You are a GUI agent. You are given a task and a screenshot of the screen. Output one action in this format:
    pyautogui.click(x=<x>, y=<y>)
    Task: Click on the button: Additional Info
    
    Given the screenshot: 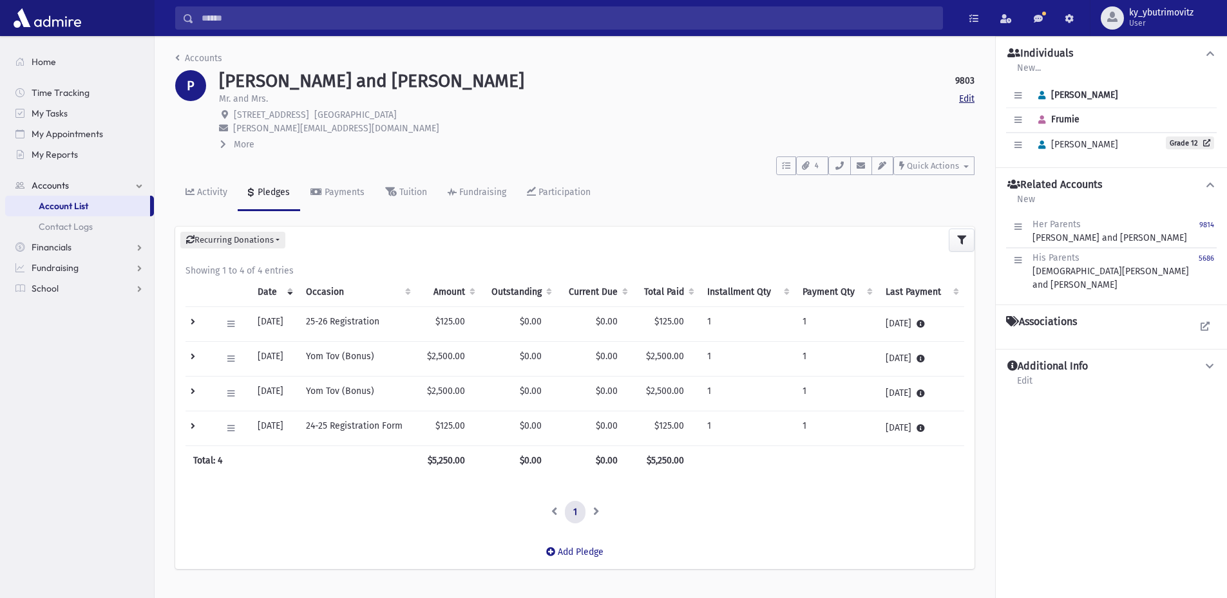 What is the action you would take?
    pyautogui.click(x=1111, y=366)
    